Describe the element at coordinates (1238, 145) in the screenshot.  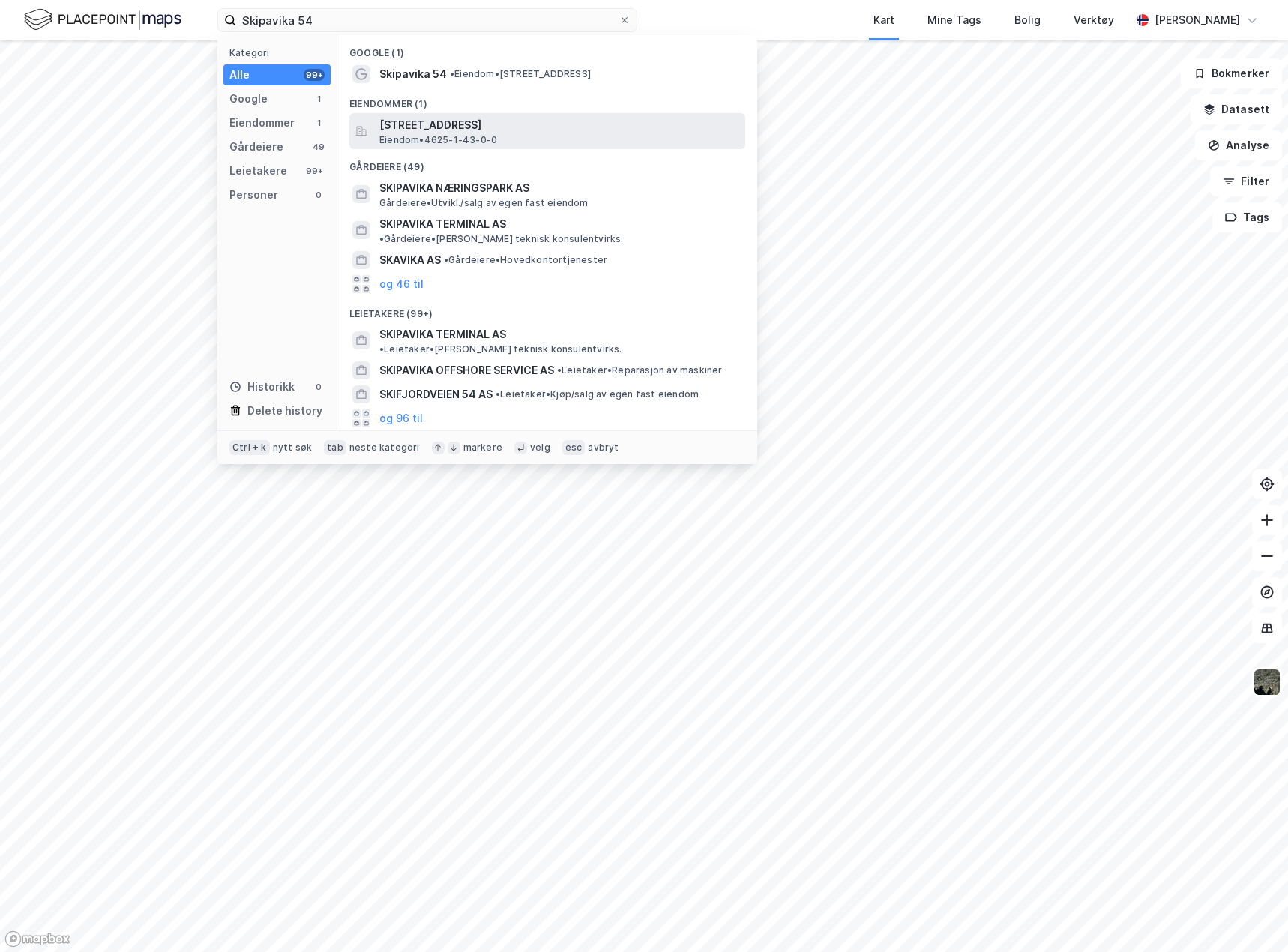
I see `button: Analyse` at that location.